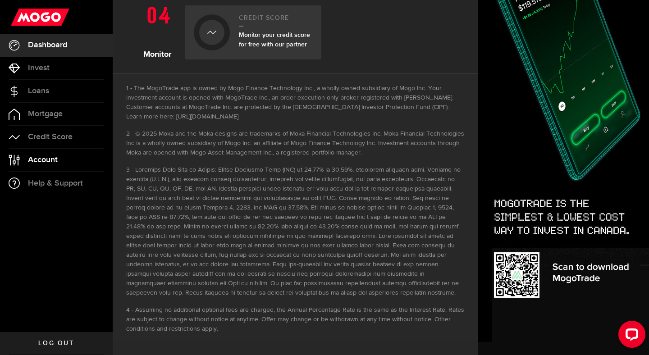 The width and height of the screenshot is (649, 355). Describe the element at coordinates (39, 68) in the screenshot. I see `span: Invest` at that location.